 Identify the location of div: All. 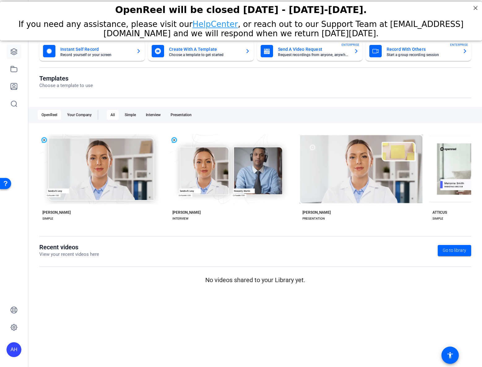
(113, 115).